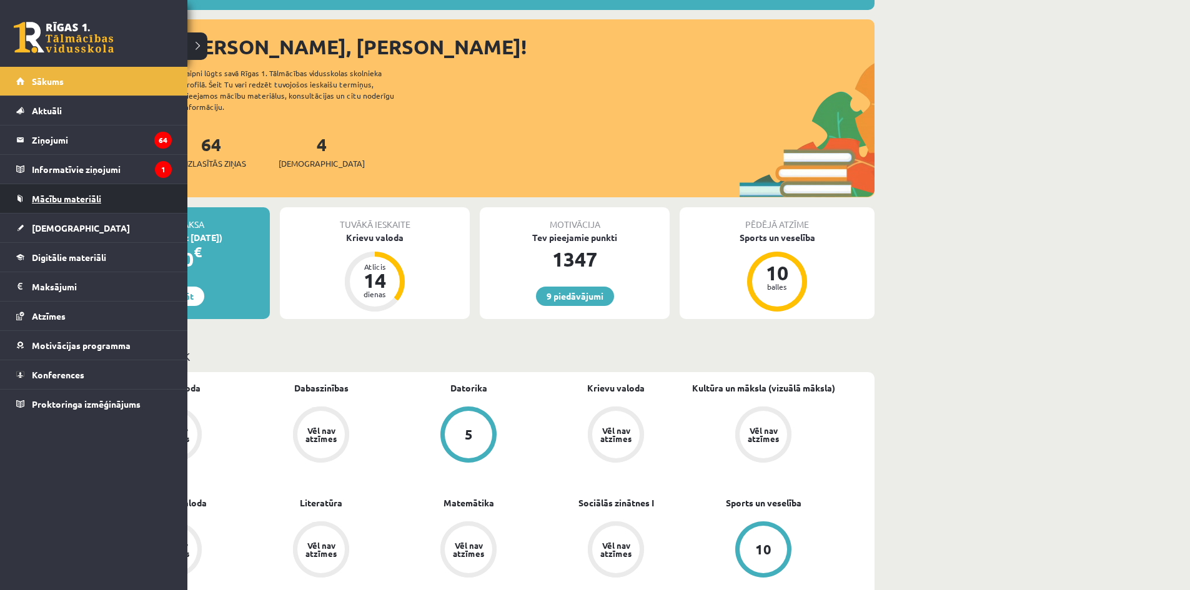  Describe the element at coordinates (375, 294) in the screenshot. I see `div: dienas` at that location.